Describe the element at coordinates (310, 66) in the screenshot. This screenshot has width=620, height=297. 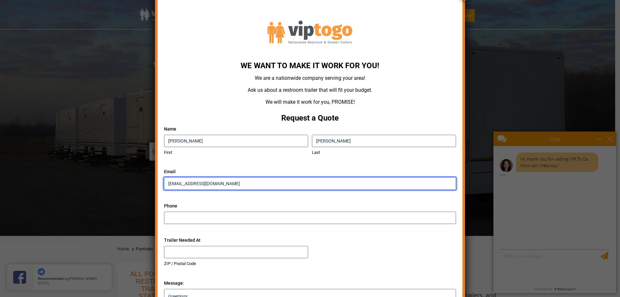
I see `strong: We Want To Make It Work For You!` at that location.